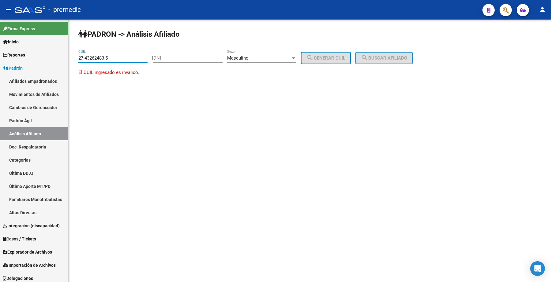  Describe the element at coordinates (9, 9) in the screenshot. I see `mat-icon: menu` at that location.